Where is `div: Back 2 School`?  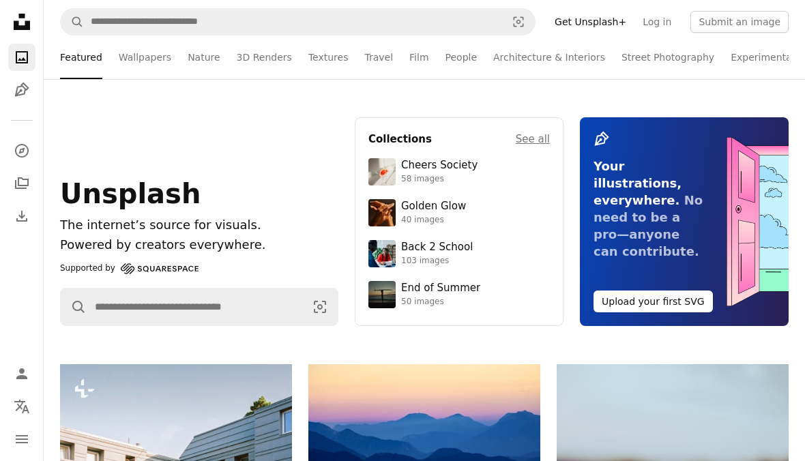
div: Back 2 School is located at coordinates (437, 248).